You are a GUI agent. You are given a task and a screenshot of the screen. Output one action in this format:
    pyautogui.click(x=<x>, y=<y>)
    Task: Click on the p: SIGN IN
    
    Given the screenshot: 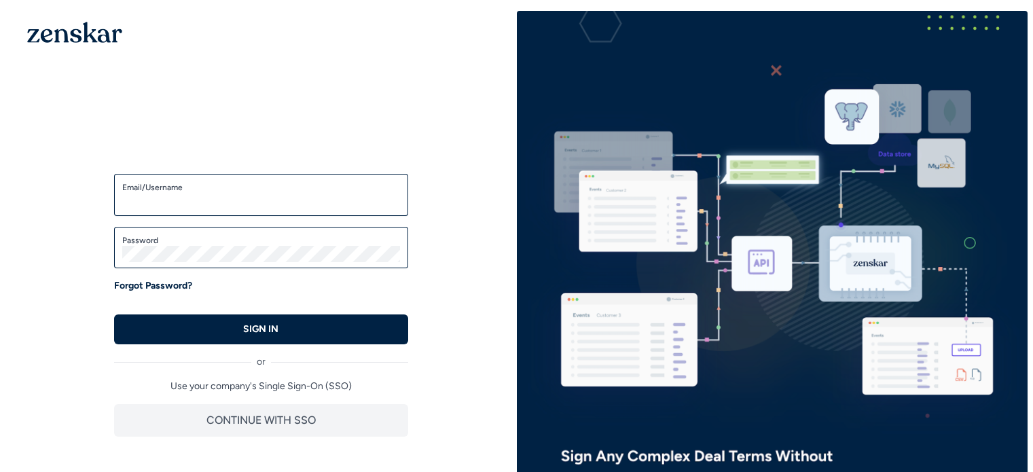 What is the action you would take?
    pyautogui.click(x=261, y=329)
    